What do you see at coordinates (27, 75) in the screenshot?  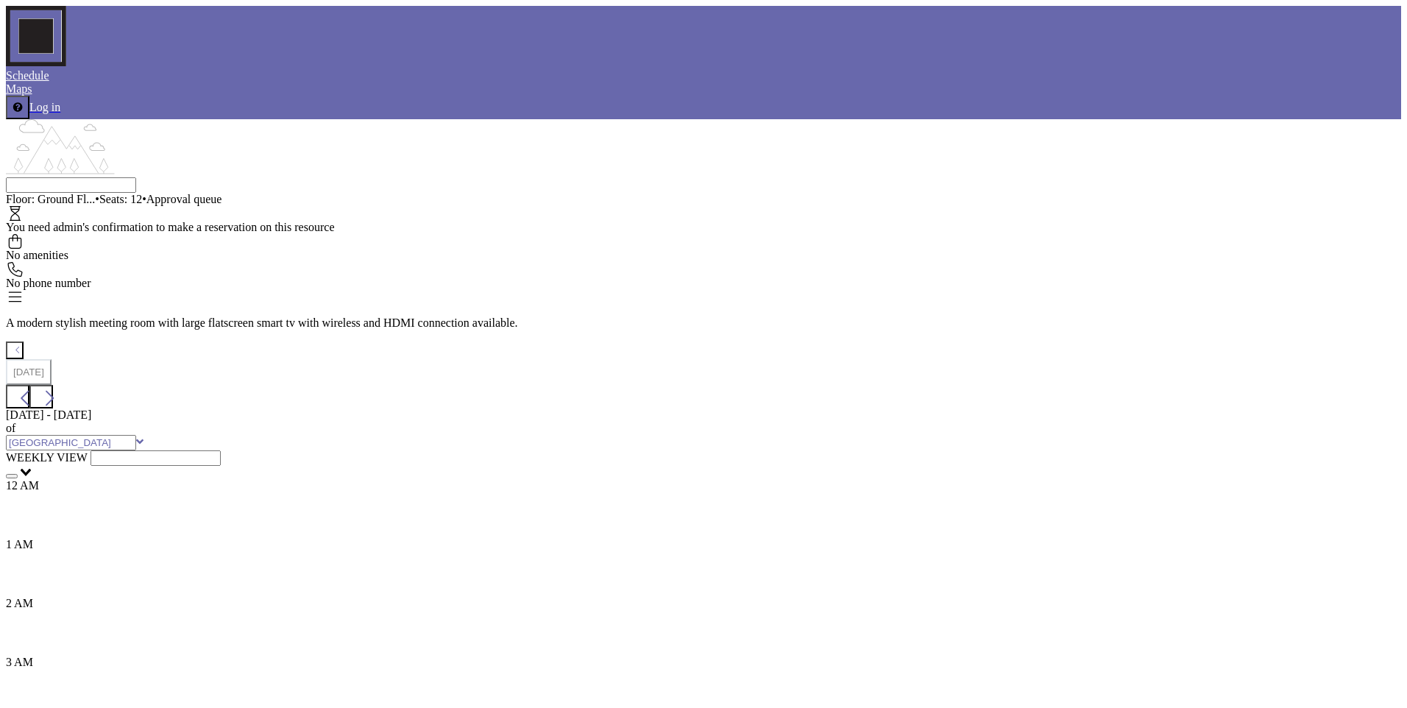 I see `a: Schedule` at bounding box center [27, 75].